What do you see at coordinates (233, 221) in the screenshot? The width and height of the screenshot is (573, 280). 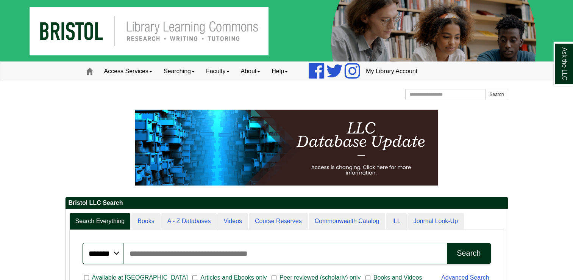 I see `a: Videos` at bounding box center [233, 221].